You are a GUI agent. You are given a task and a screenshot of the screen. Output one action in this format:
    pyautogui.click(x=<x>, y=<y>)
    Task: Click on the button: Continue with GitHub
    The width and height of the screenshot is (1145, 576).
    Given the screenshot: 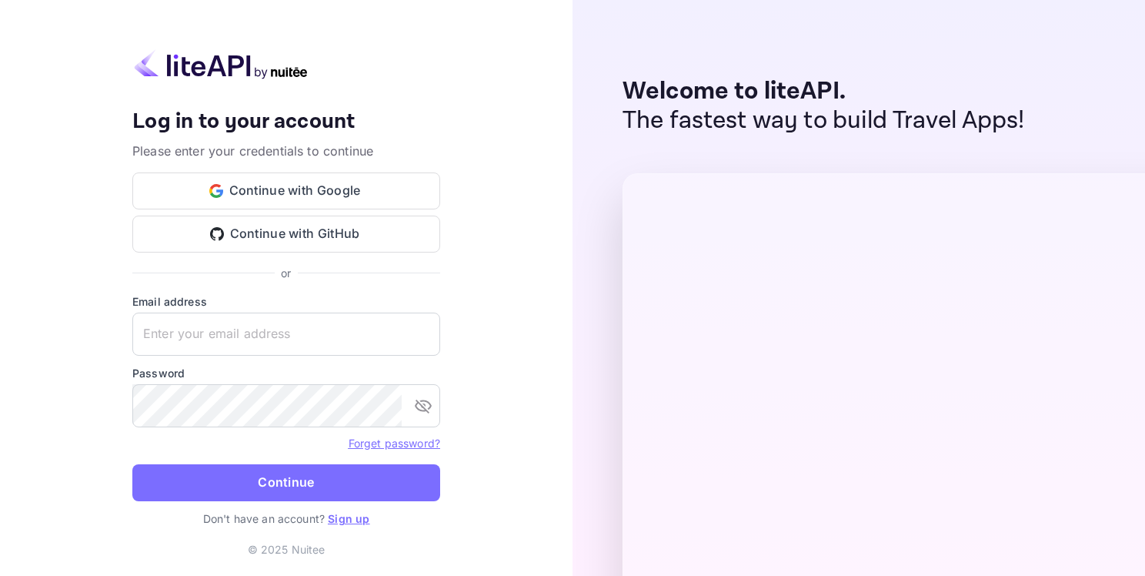 What is the action you would take?
    pyautogui.click(x=286, y=234)
    